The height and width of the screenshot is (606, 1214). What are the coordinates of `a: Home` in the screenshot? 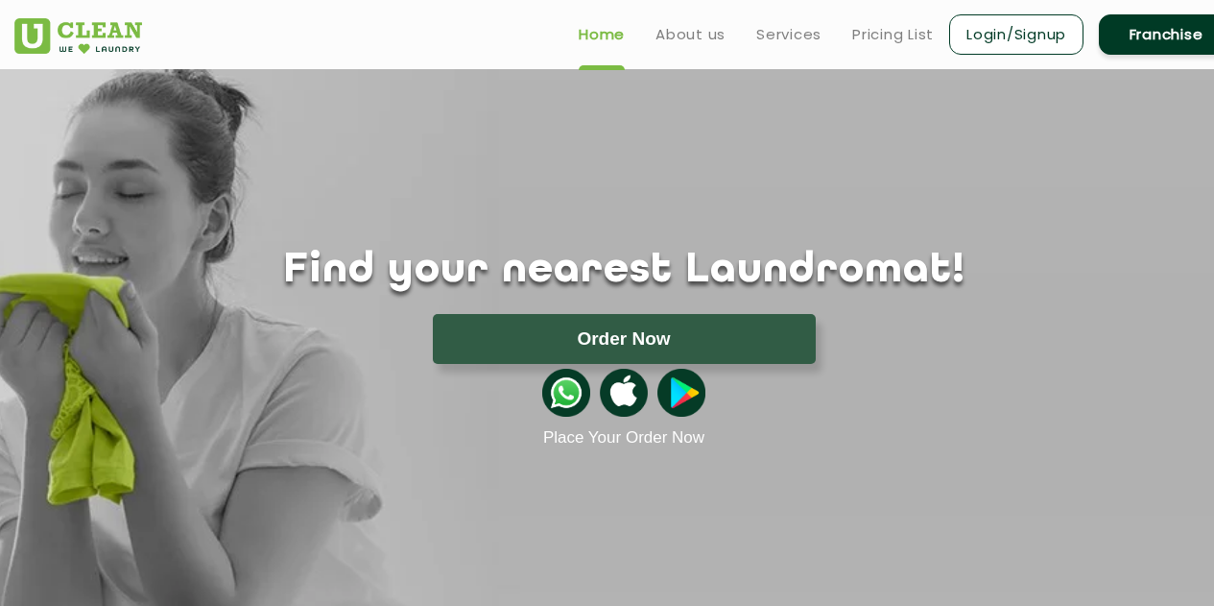 It's located at (602, 35).